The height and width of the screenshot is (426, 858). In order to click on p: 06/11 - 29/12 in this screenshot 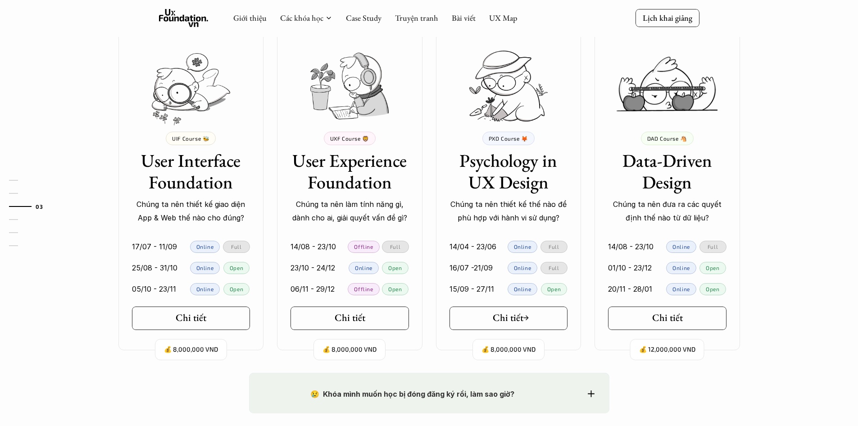, I will do `click(313, 289)`.